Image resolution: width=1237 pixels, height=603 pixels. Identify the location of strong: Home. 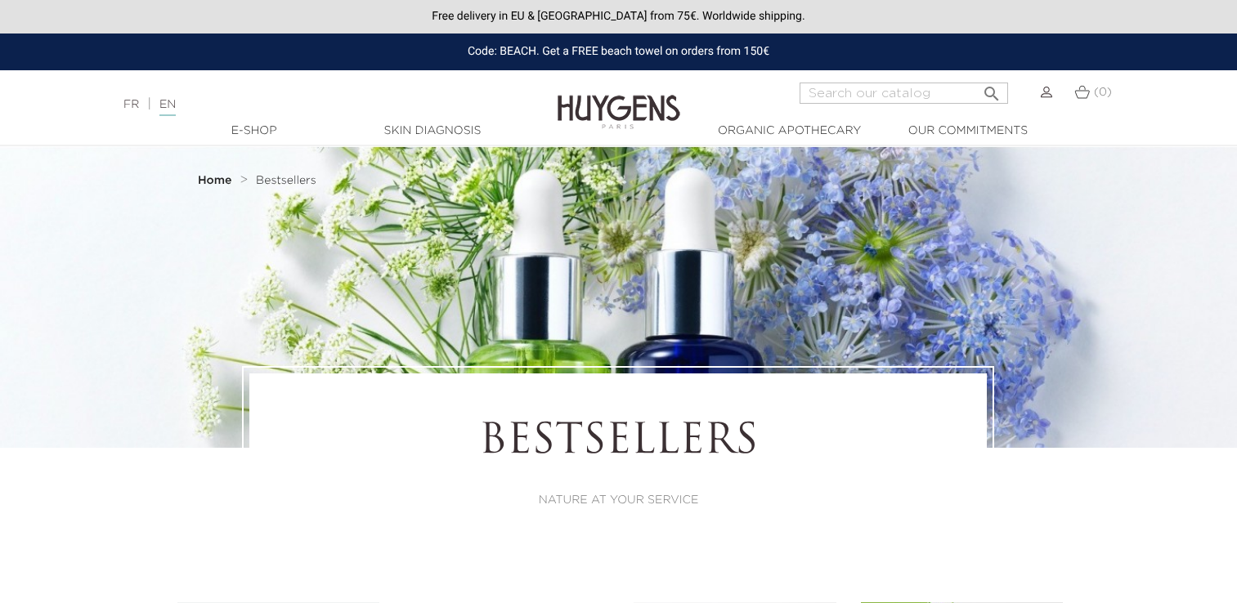
(215, 181).